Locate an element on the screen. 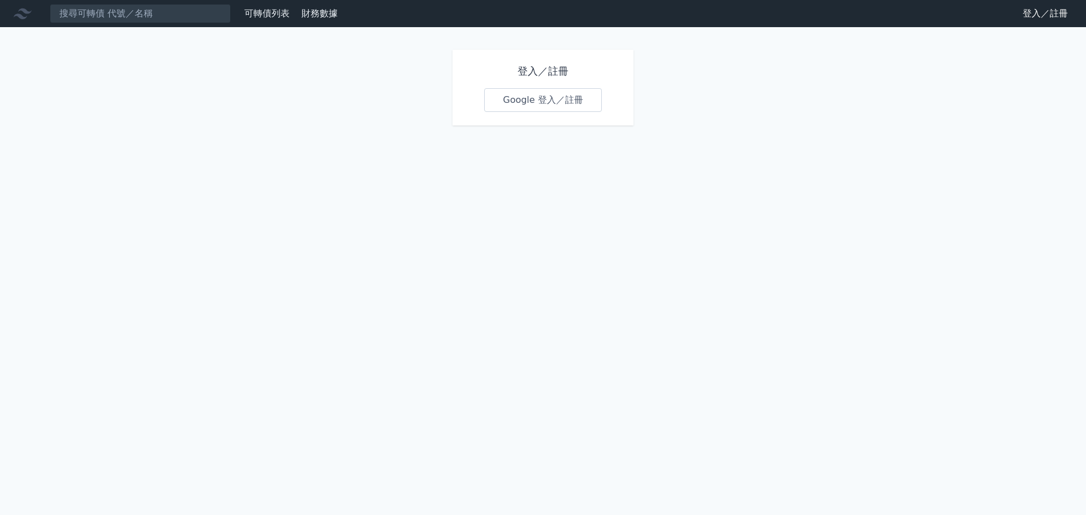  a: 可轉債列表 is located at coordinates (267, 13).